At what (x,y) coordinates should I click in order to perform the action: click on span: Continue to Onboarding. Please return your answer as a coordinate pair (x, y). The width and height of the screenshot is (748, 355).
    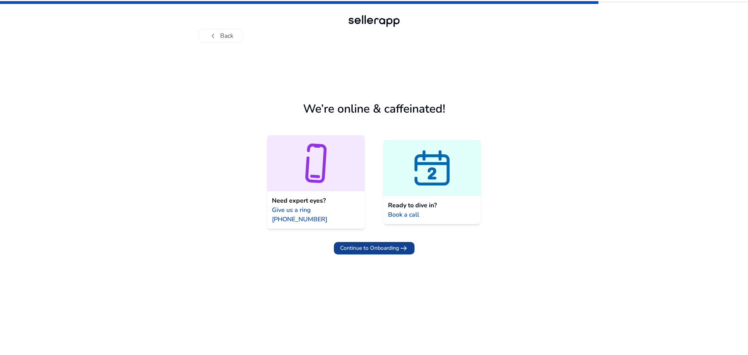
    Looking at the image, I should click on (369, 248).